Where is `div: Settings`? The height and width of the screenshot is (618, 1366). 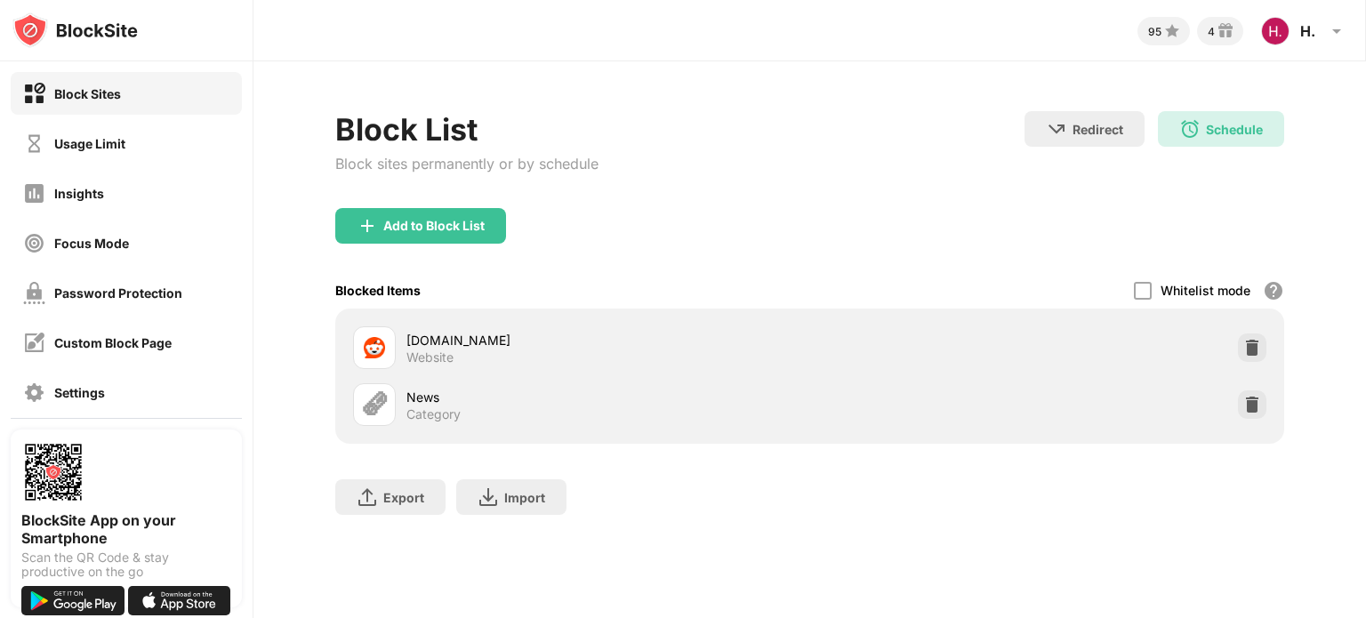 div: Settings is located at coordinates (79, 392).